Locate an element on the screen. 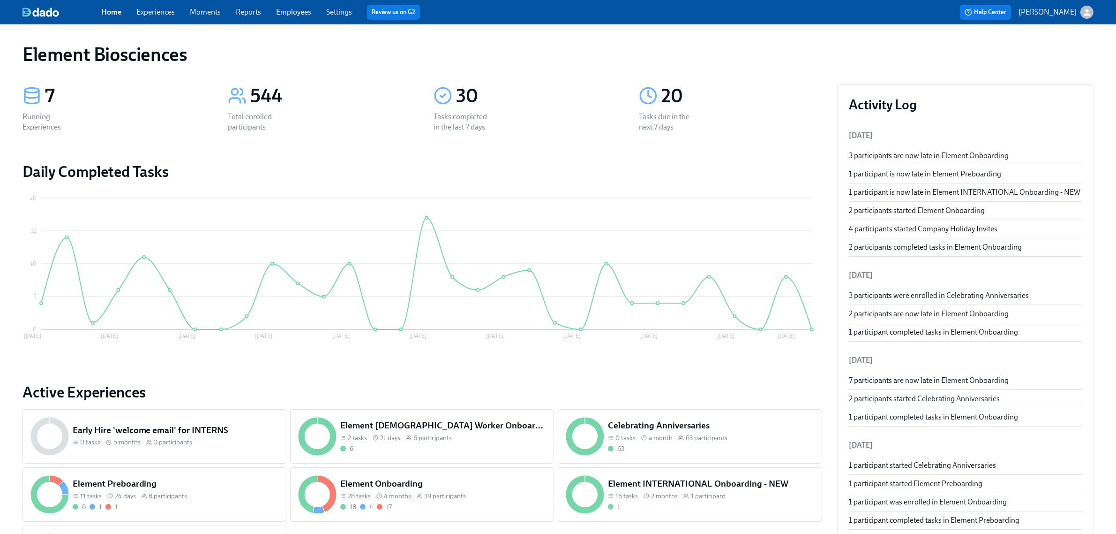 Image resolution: width=1116 pixels, height=534 pixels. h5: Early Hire 'welcome email' for INTERNS is located at coordinates (176, 430).